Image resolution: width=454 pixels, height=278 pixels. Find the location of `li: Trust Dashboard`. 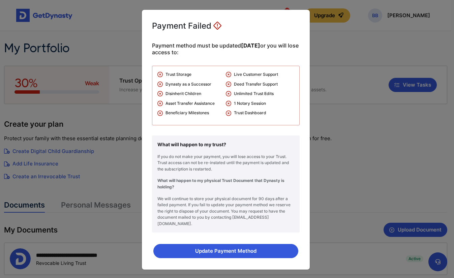

li: Trust Dashboard is located at coordinates (260, 115).